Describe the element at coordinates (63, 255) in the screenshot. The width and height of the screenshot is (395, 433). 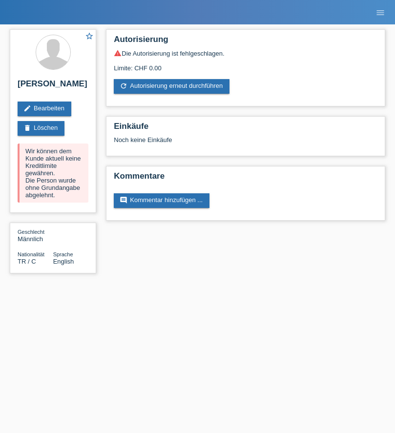
I see `span: Sprache` at that location.